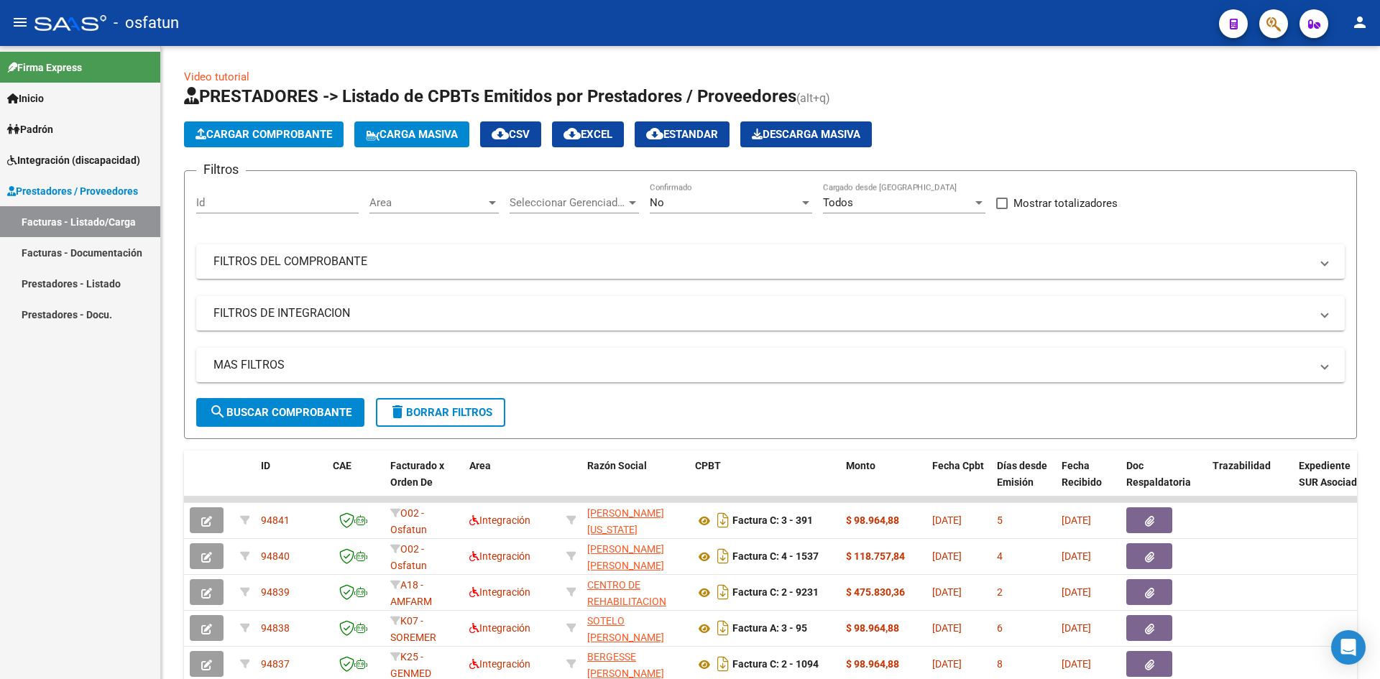  What do you see at coordinates (510, 134) in the screenshot?
I see `button: CSV` at bounding box center [510, 134].